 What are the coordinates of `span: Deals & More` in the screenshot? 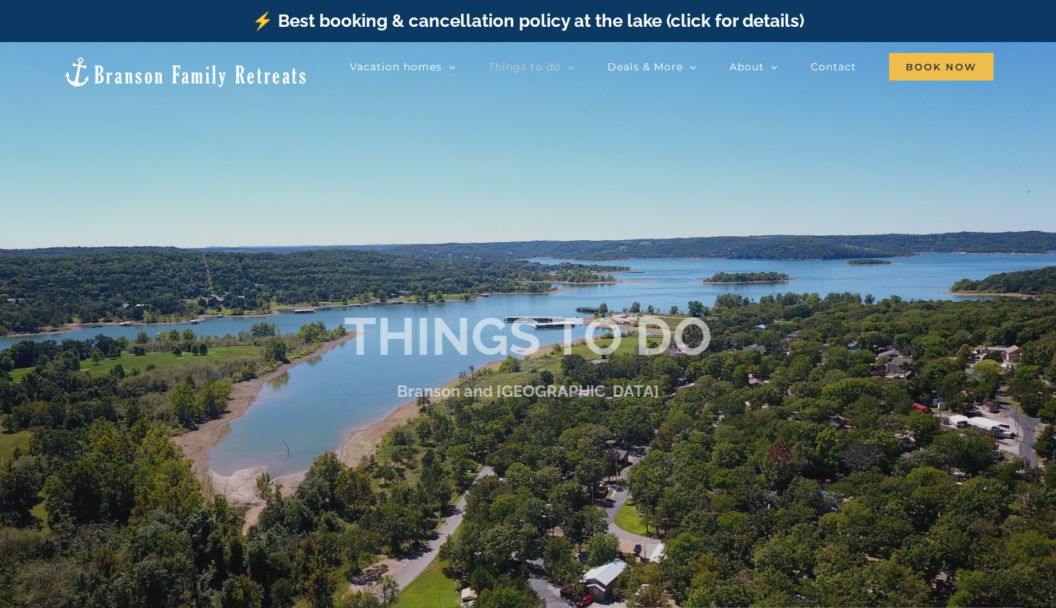 It's located at (645, 67).